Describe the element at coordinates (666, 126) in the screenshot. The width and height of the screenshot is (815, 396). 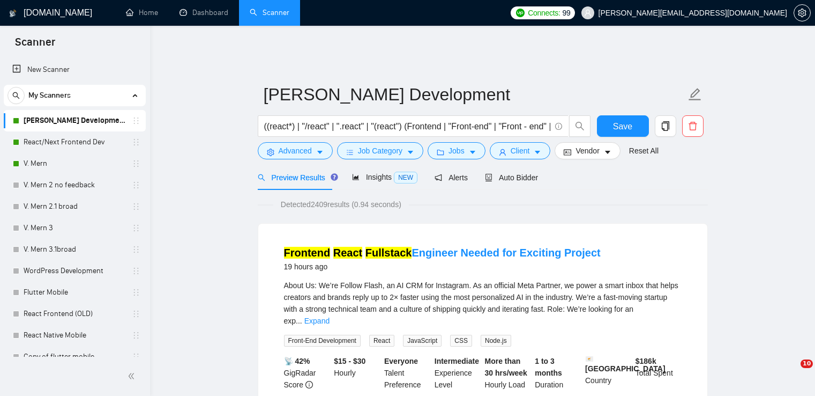
I see `button: copy` at that location.